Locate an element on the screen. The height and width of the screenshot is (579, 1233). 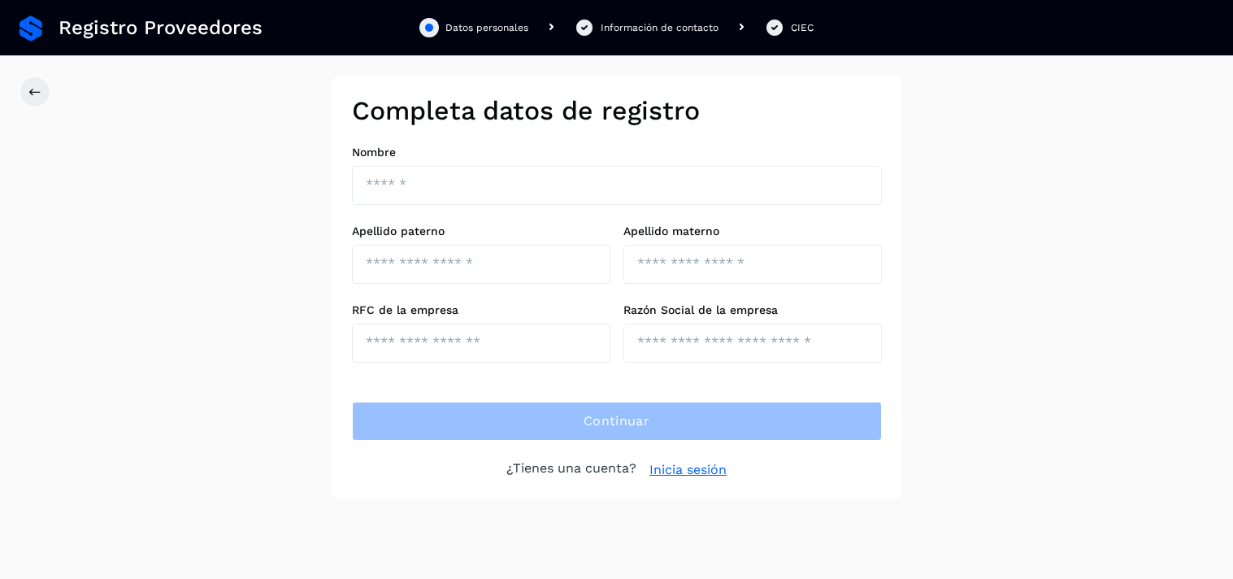
label: Razón Social de la empresa is located at coordinates (753, 310).